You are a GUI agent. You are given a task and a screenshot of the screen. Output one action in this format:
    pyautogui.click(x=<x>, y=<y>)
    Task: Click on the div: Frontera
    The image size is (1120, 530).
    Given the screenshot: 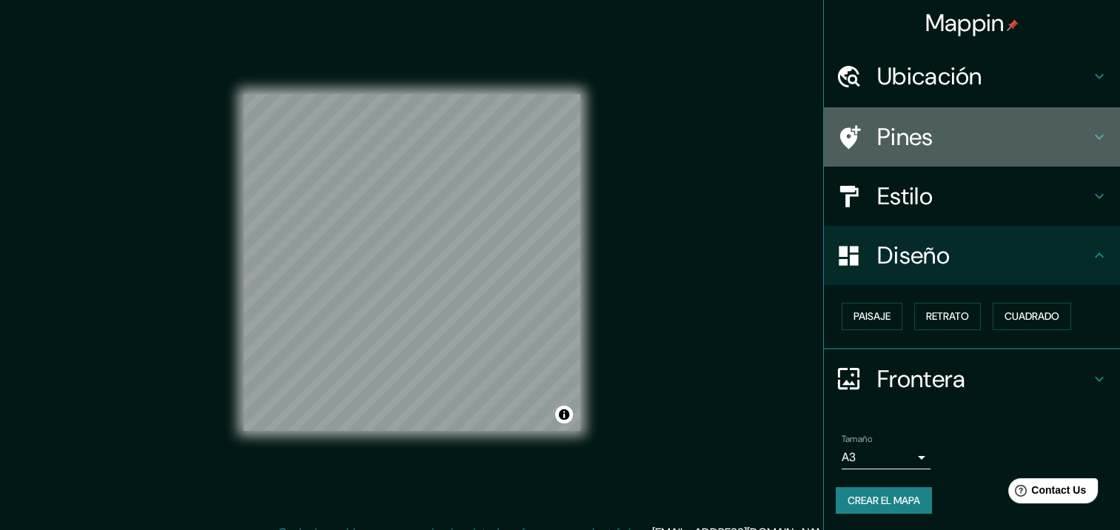 What is the action you would take?
    pyautogui.click(x=972, y=379)
    